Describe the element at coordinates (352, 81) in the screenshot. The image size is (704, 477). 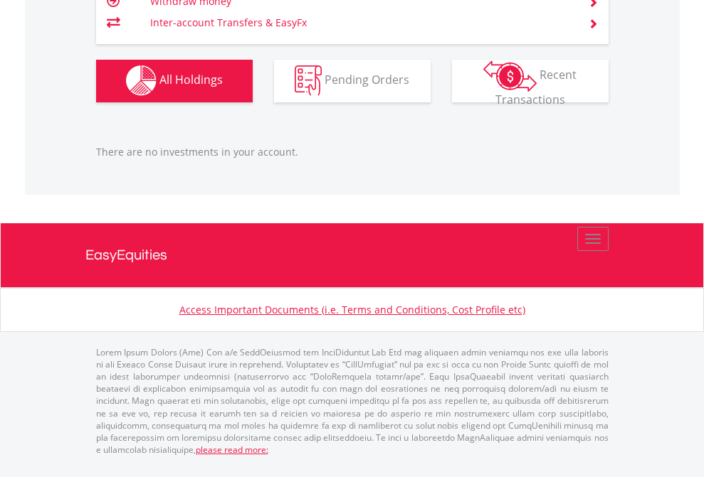
I see `button: Pending Orders` at that location.